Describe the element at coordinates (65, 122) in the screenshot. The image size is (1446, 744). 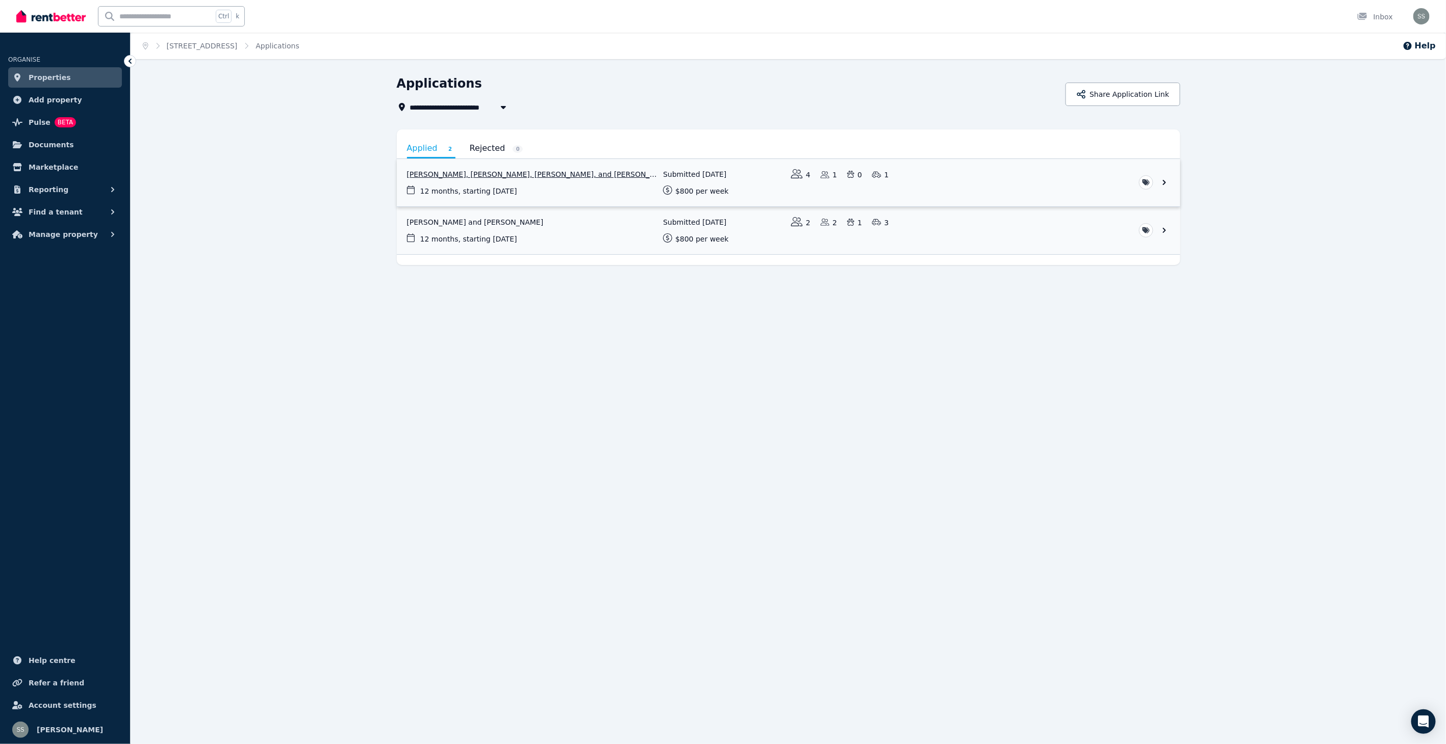
I see `a: PulseBETA` at that location.